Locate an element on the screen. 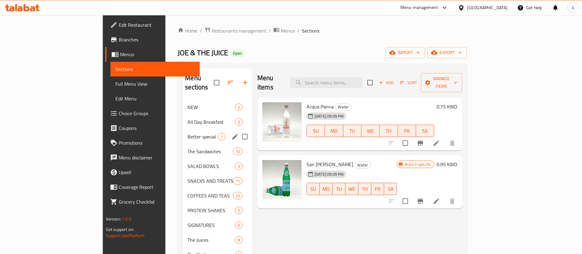 The height and width of the screenshot is (254, 582). span: Acqua Panna is located at coordinates (320, 106).